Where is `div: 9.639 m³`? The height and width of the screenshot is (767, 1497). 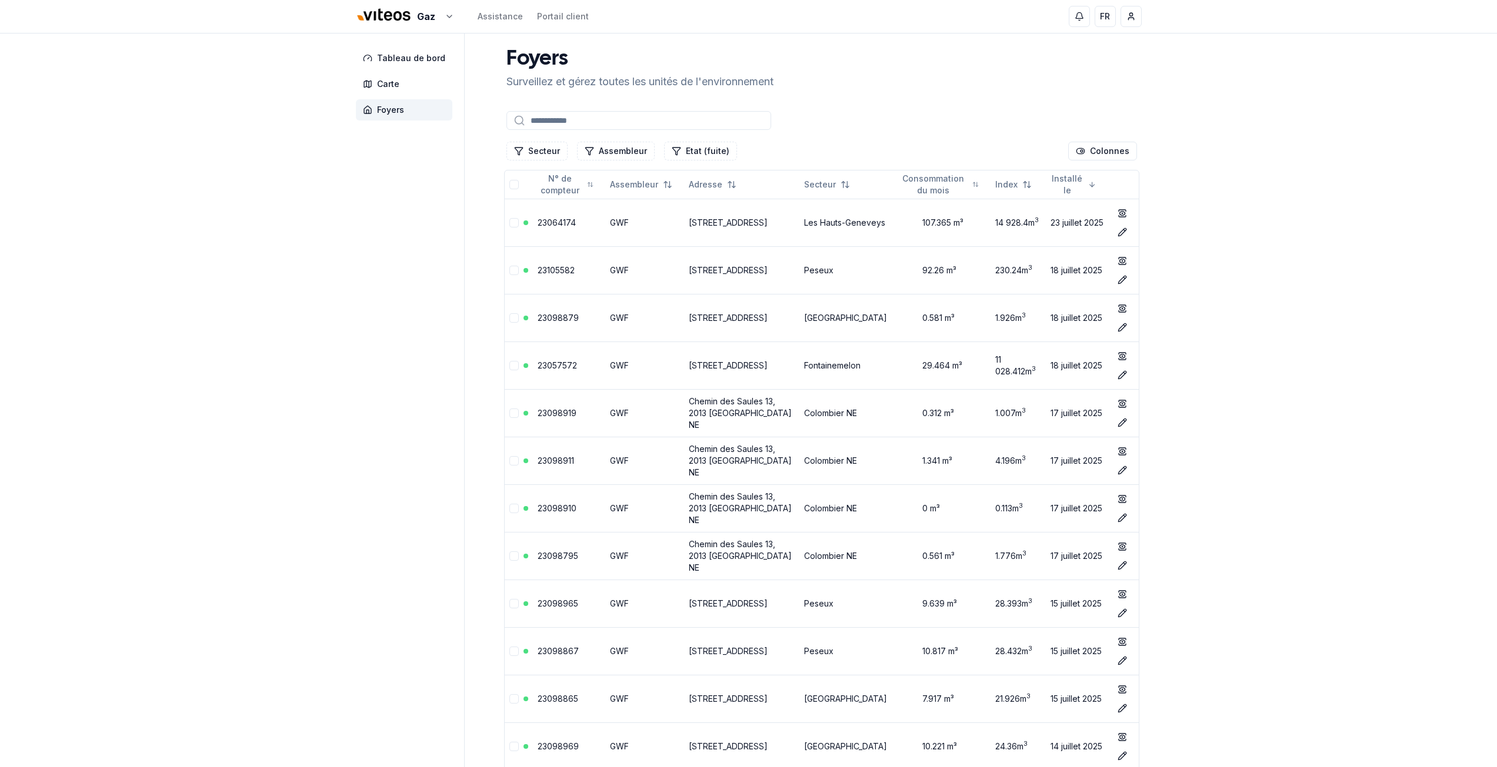 div: 9.639 m³ is located at coordinates (942, 604).